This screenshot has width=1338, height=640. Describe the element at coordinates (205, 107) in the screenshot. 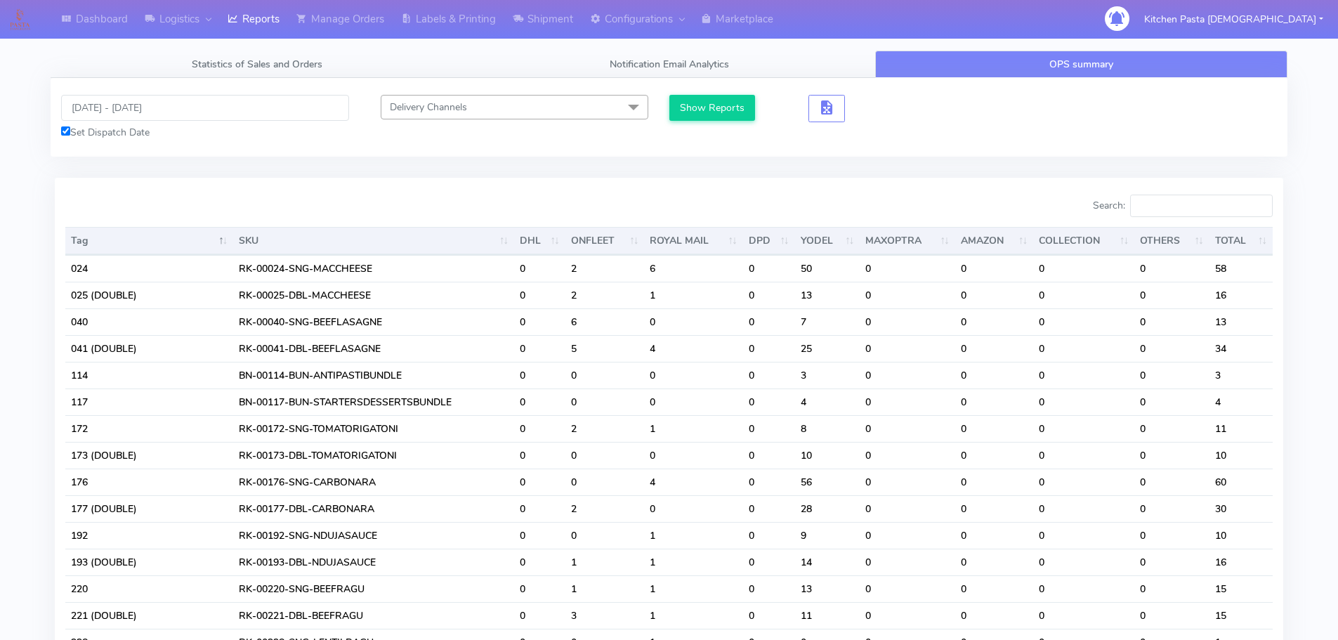

I see `input: Pick the Daterange` at that location.